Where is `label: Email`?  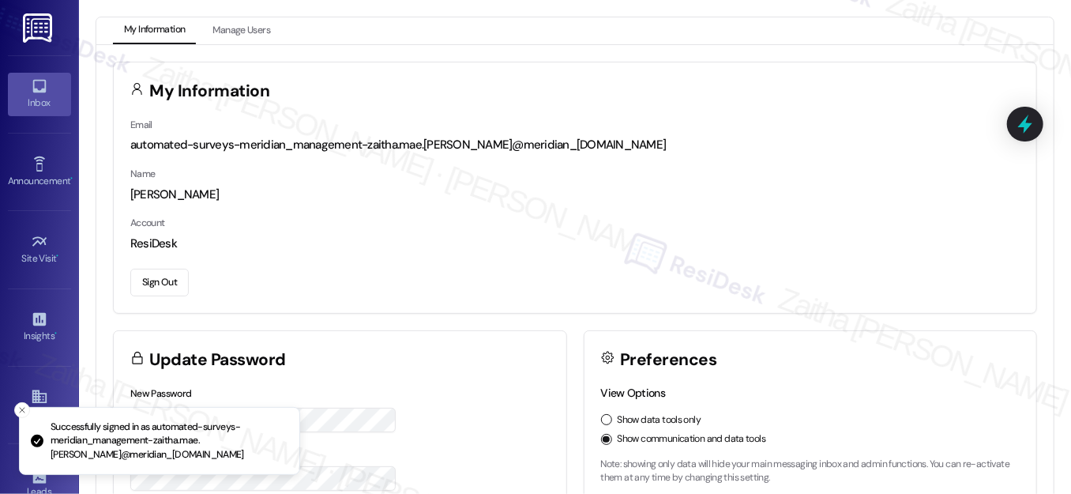
label: Email is located at coordinates (141, 125).